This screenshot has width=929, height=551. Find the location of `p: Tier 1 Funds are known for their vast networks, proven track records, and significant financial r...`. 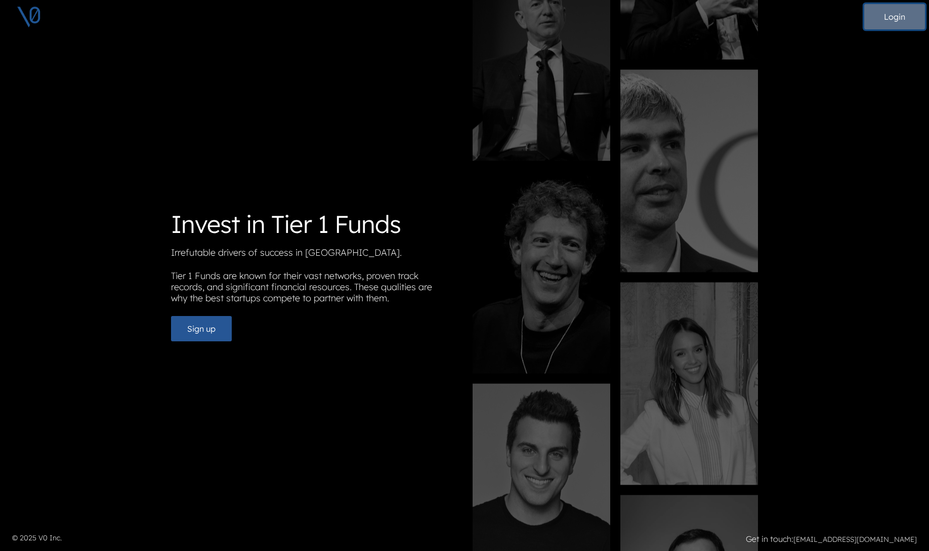

p: Tier 1 Funds are known for their vast networks, proven track records, and significant financial r... is located at coordinates (314, 289).